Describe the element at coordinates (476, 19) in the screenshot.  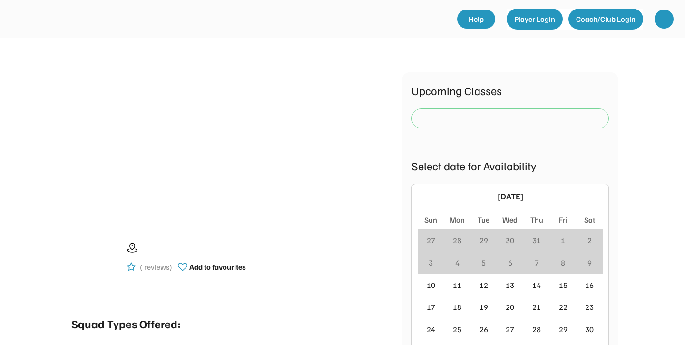
I see `a: Help` at that location.